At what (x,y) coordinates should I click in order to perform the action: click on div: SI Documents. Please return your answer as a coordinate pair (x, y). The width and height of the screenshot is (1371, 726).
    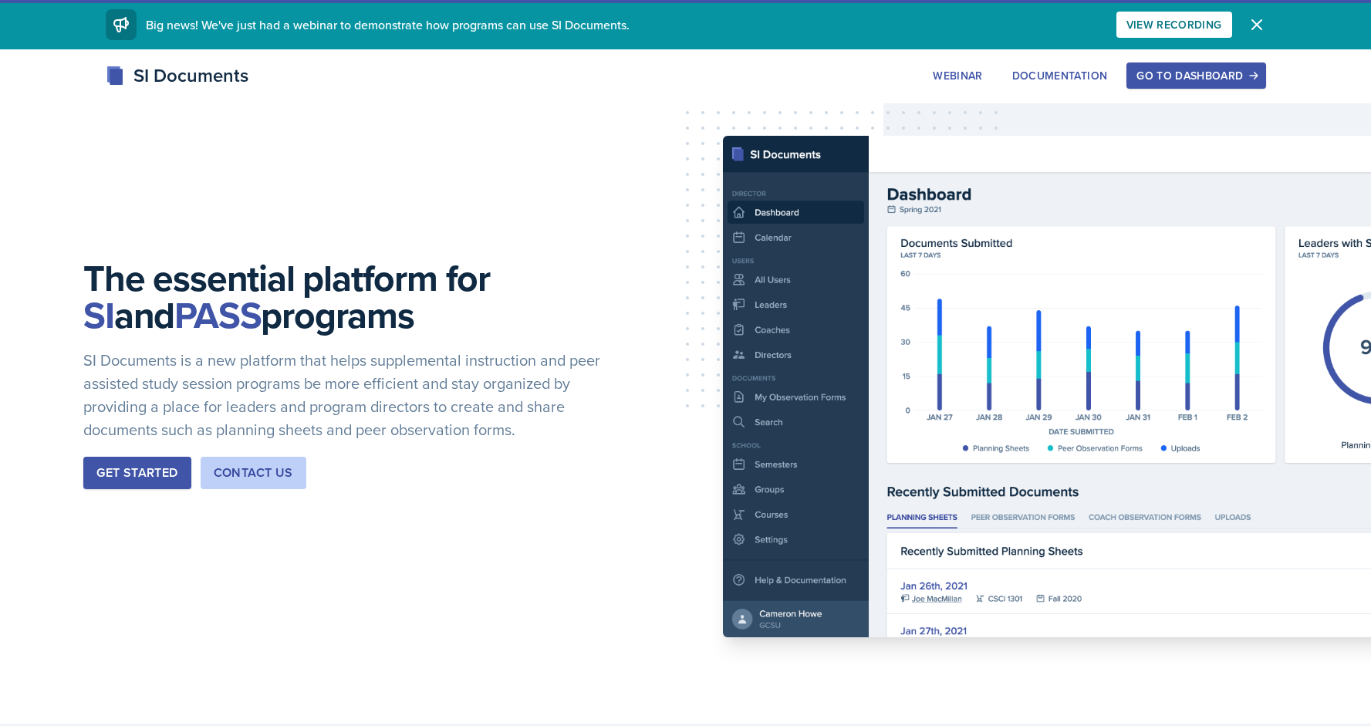
    Looking at the image, I should click on (177, 76).